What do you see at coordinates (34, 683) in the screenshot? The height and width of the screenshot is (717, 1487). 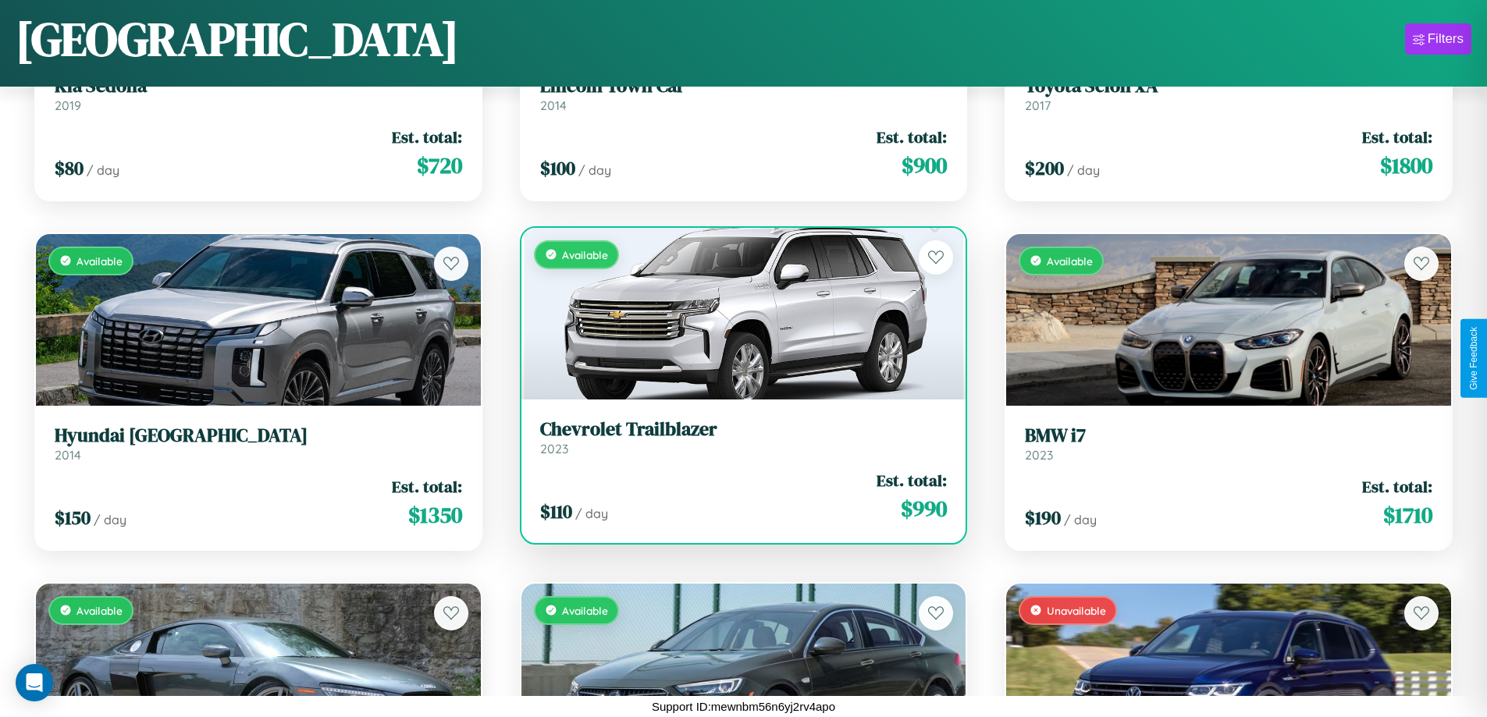 I see `div: Open Intercom Messenger` at bounding box center [34, 683].